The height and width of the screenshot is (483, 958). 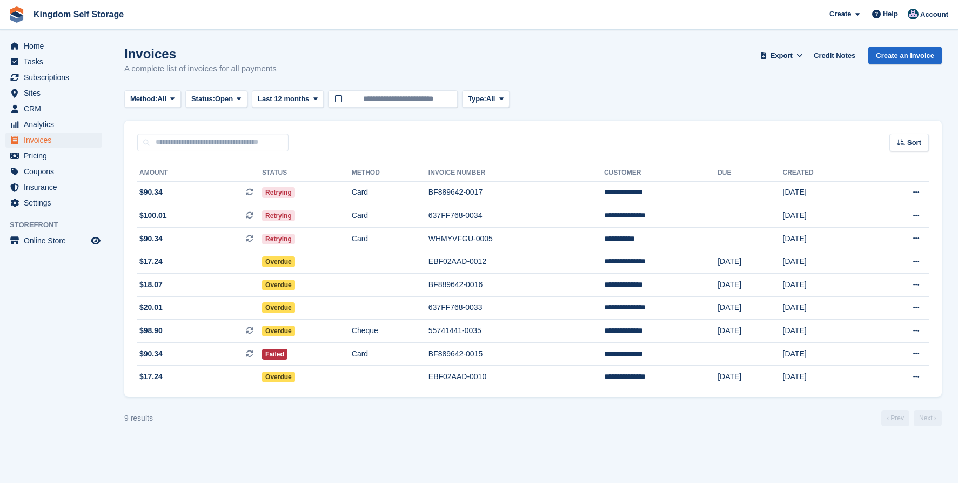 I want to click on a: Credit Notes, so click(x=835, y=55).